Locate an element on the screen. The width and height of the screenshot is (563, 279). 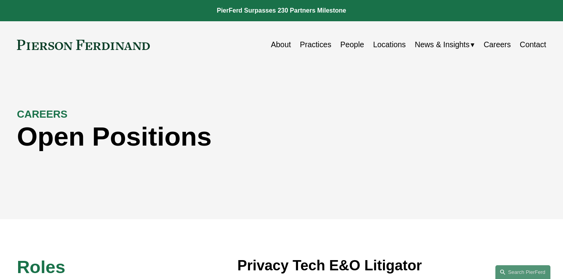
h3: Privacy Tech E&O Litigator is located at coordinates (392, 265).